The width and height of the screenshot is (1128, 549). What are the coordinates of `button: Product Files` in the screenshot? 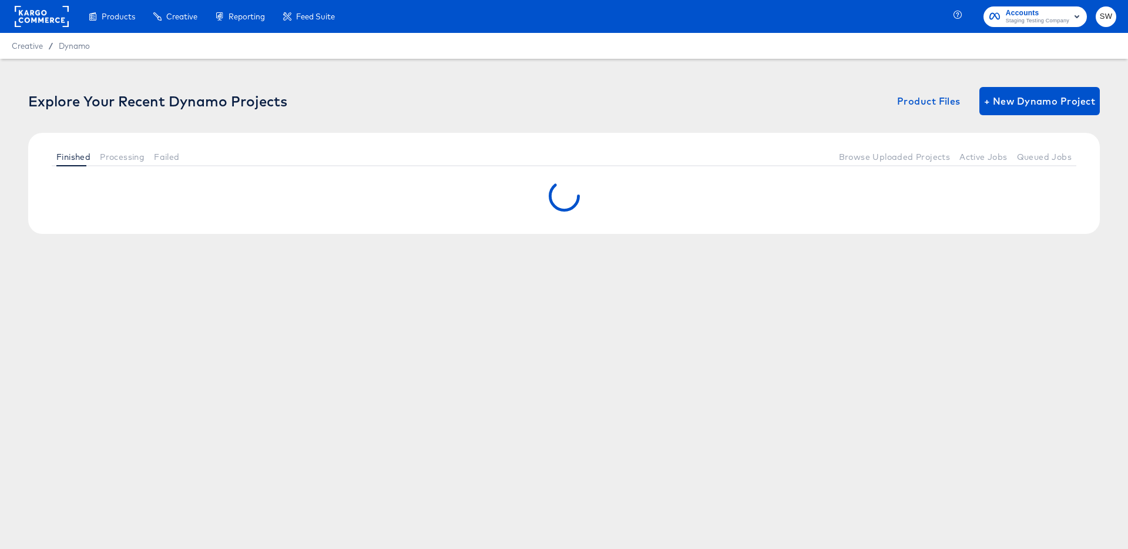 It's located at (929, 101).